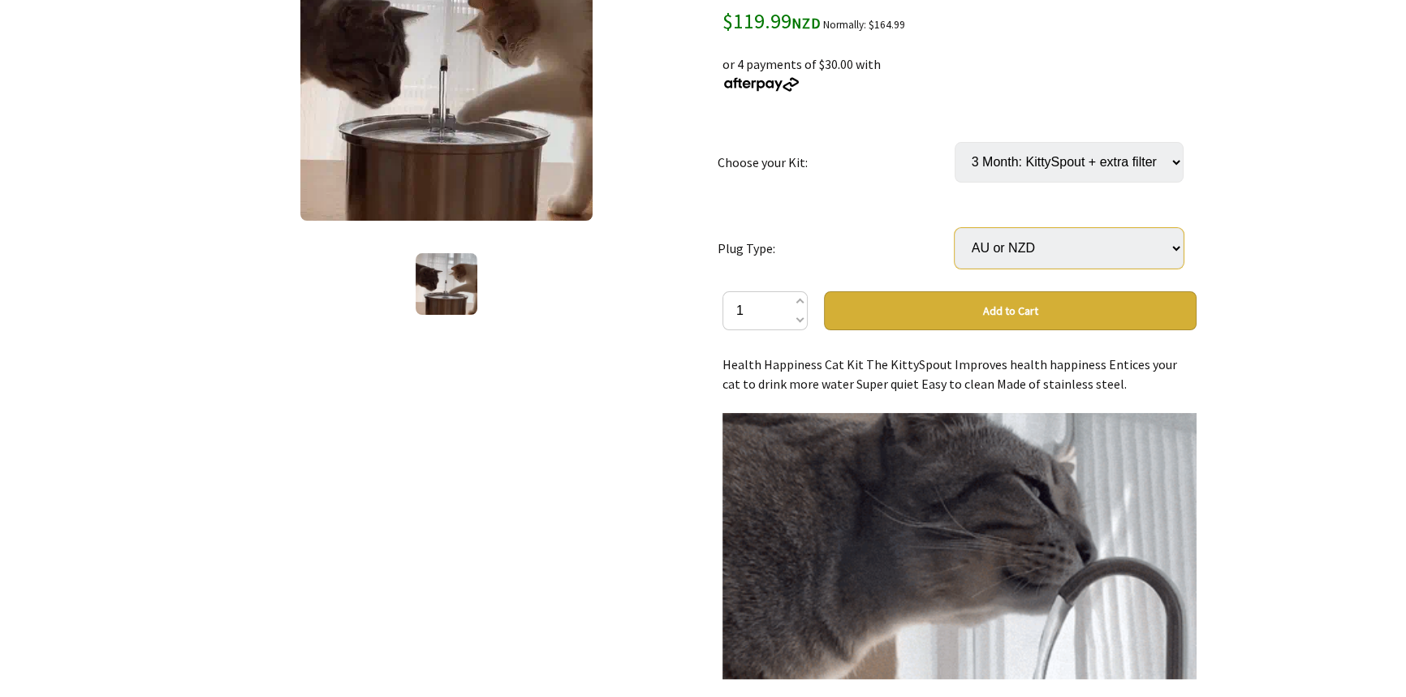  What do you see at coordinates (761, 84) in the screenshot?
I see `img: Afterpay` at bounding box center [761, 84].